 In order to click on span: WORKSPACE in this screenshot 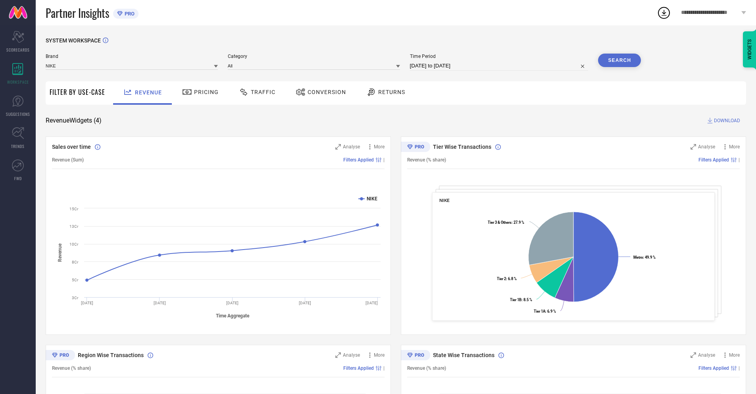, I will do `click(18, 82)`.